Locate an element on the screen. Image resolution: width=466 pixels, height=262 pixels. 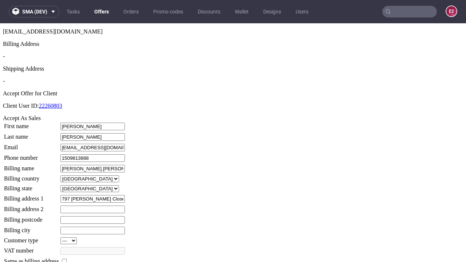
a: Users is located at coordinates (302, 12).